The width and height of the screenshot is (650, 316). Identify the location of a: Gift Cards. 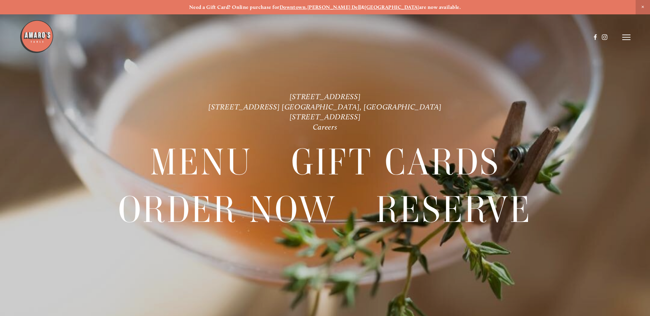
(395, 162).